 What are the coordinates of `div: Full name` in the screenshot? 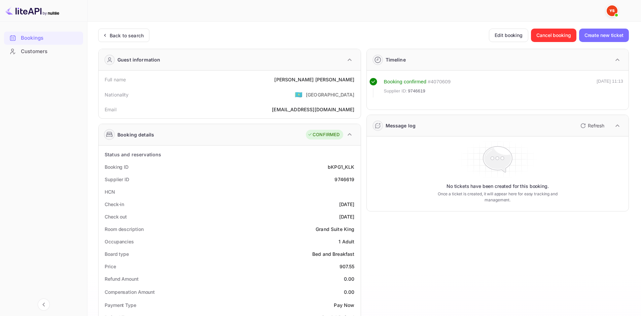 It's located at (115, 79).